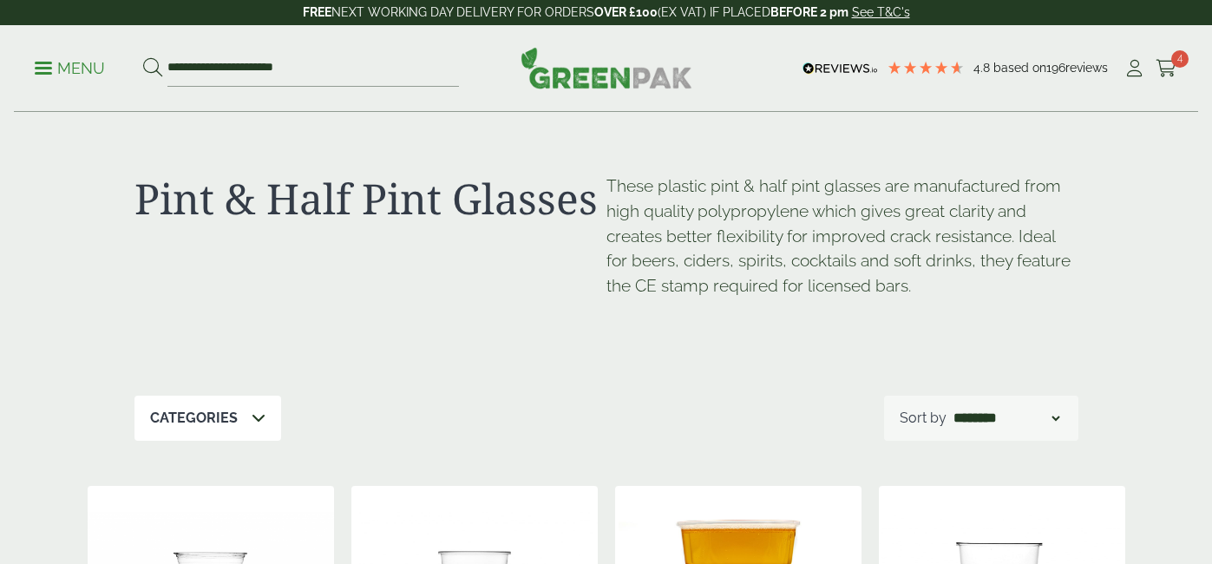 The width and height of the screenshot is (1212, 564). Describe the element at coordinates (923, 418) in the screenshot. I see `p: Sort by` at that location.